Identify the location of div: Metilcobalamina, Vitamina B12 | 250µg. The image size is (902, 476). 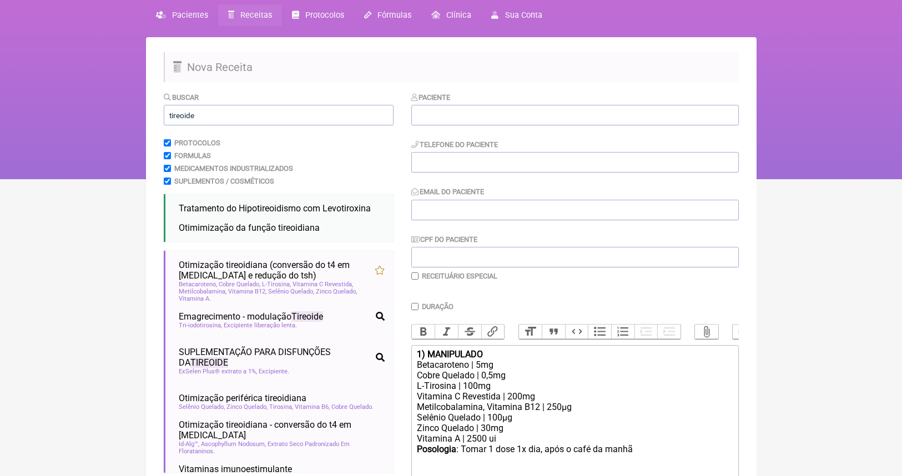
(575, 407).